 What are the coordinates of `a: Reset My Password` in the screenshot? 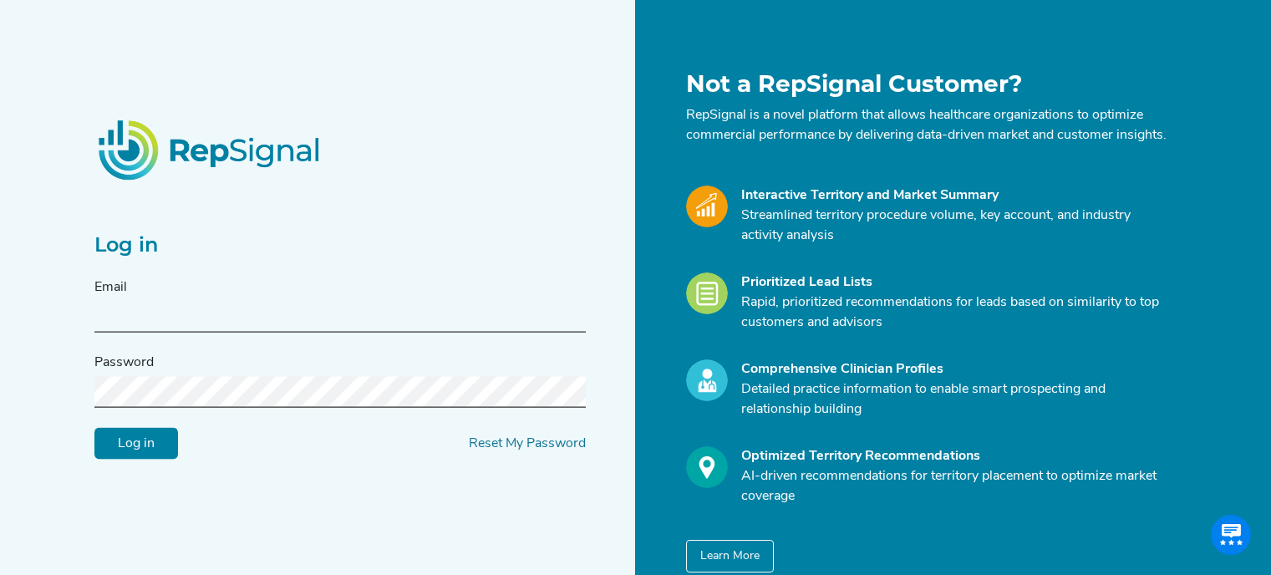 It's located at (527, 444).